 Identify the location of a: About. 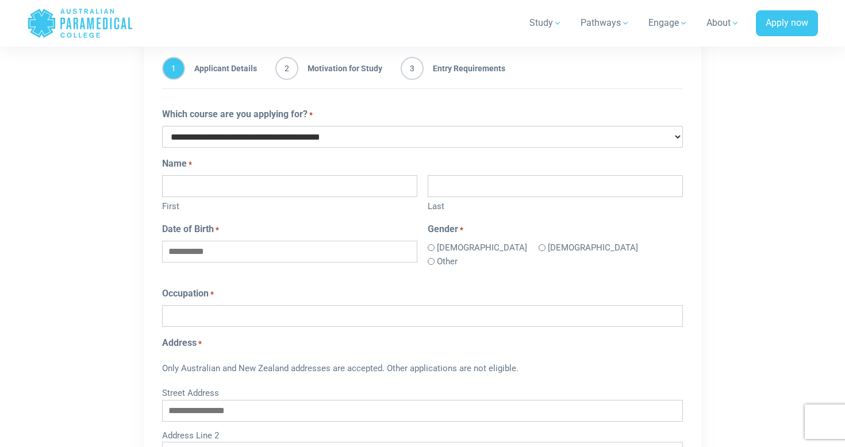
(723, 23).